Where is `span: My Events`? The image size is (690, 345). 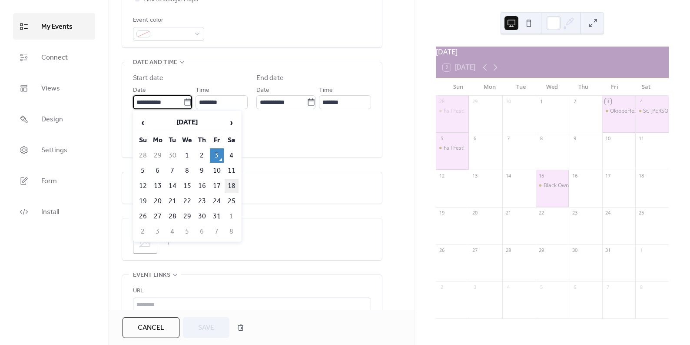 span: My Events is located at coordinates (57, 27).